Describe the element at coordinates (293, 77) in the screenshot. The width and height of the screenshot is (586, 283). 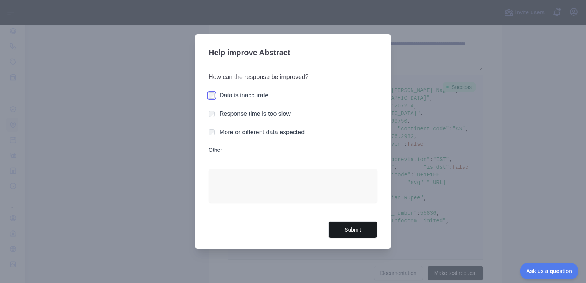
I see `h3: How can the response be improved?` at that location.